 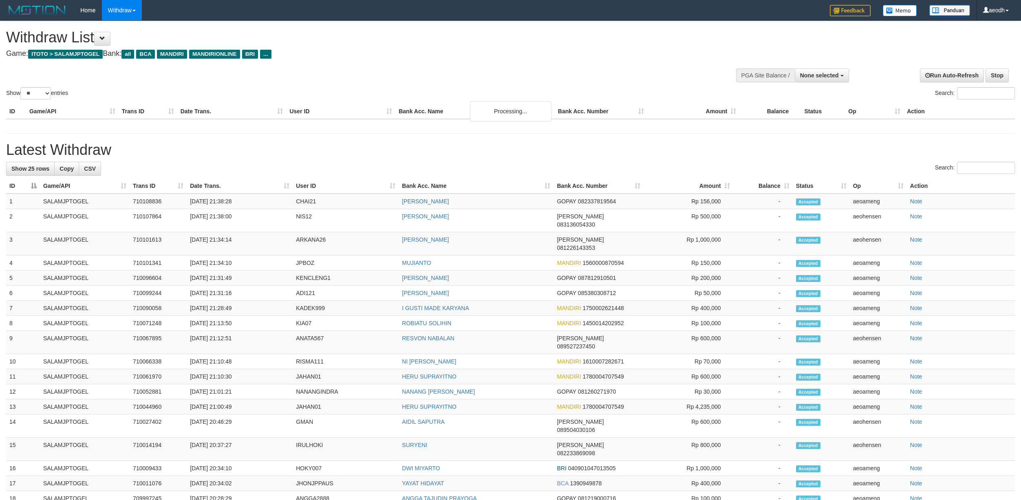 What do you see at coordinates (601, 111) in the screenshot?
I see `th: Bank Acc. Number` at bounding box center [601, 111].